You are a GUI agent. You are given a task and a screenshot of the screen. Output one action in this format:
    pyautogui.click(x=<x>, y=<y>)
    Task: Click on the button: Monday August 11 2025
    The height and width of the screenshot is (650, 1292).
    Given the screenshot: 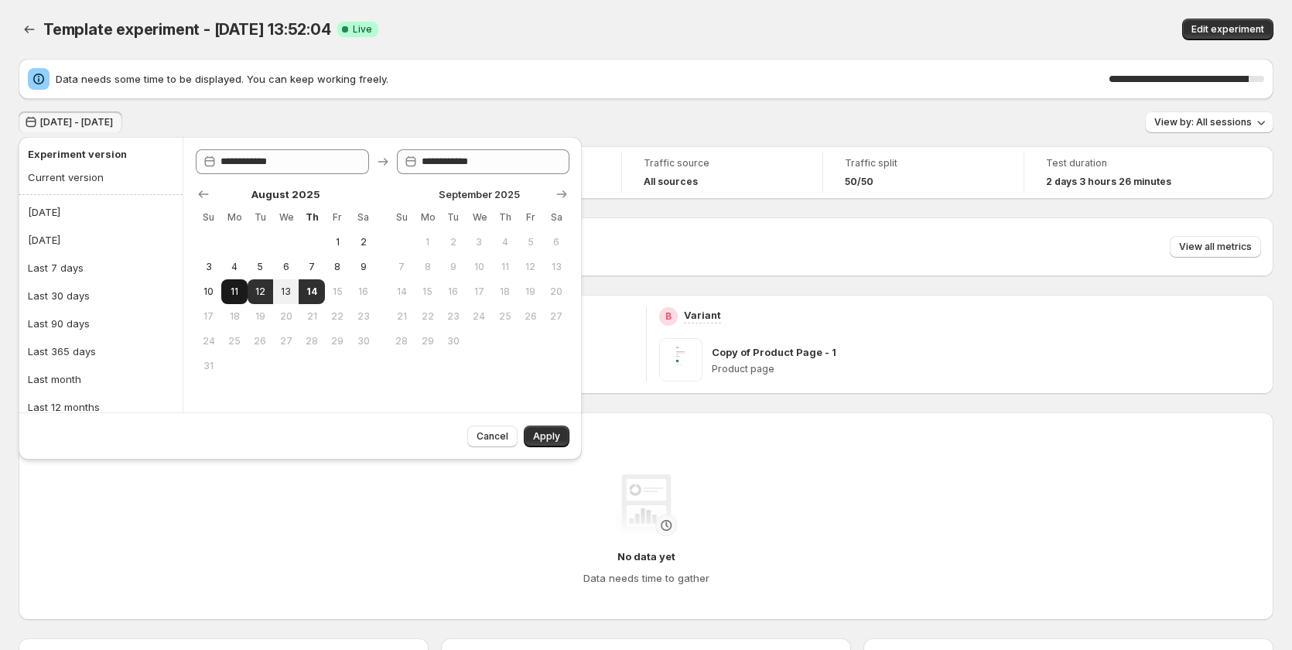 What is the action you would take?
    pyautogui.click(x=234, y=292)
    